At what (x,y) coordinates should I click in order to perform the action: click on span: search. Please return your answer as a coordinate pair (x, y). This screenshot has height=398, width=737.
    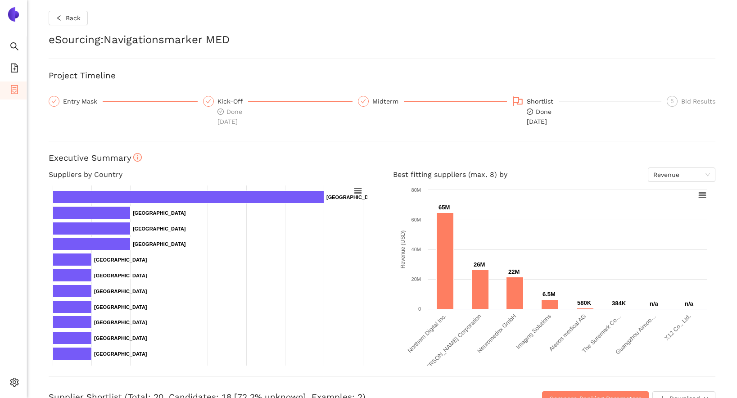
    Looking at the image, I should click on (14, 48).